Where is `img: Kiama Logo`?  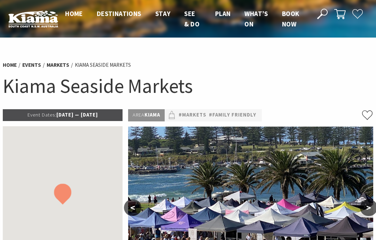
img: Kiama Logo is located at coordinates (33, 19).